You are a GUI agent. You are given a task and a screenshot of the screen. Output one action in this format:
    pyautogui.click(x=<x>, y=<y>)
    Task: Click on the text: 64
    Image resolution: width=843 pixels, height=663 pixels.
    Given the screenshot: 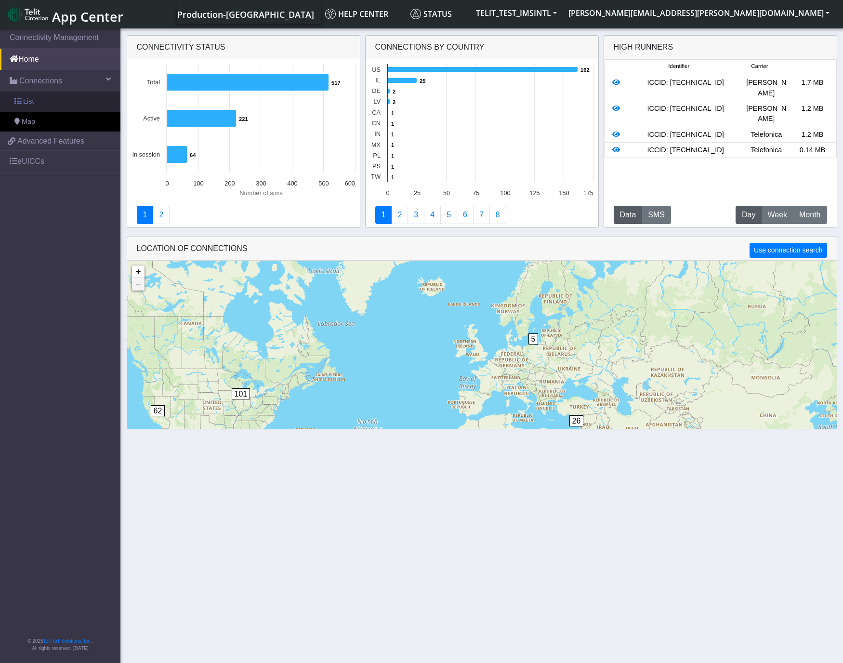 What is the action you would take?
    pyautogui.click(x=193, y=155)
    